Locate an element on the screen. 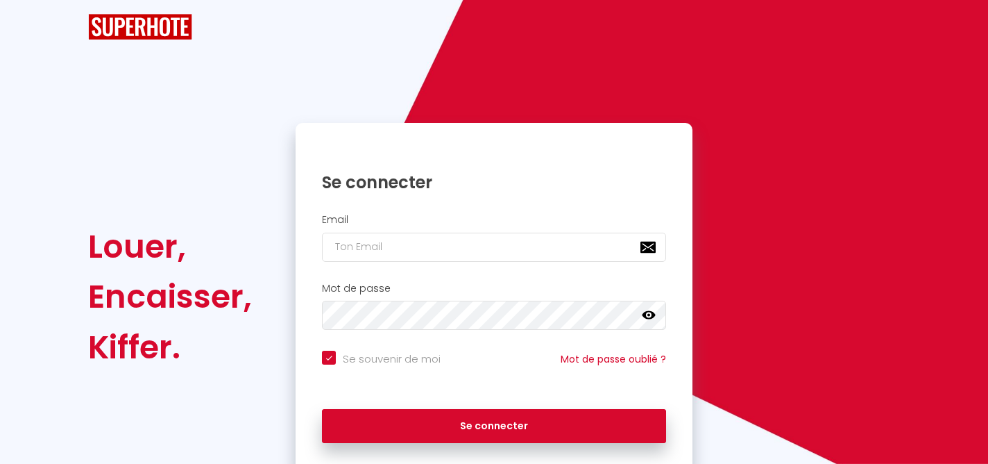 This screenshot has width=988, height=464. img: SuperHote logo is located at coordinates (140, 26).